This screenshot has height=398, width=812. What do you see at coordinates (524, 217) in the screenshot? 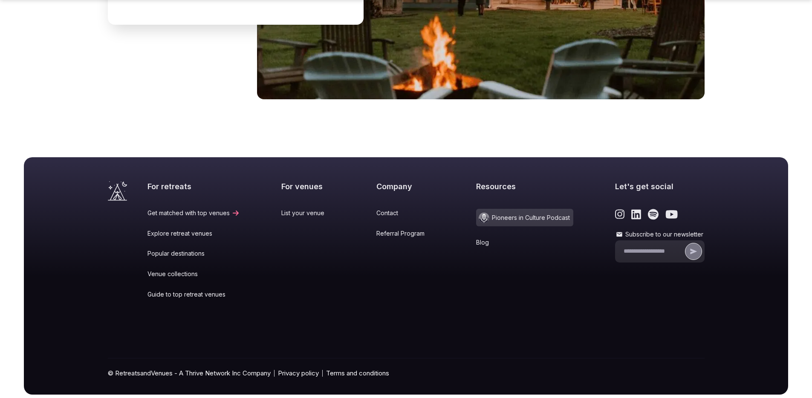
I see `span: Pioneers in Culture Podcast` at bounding box center [524, 217].